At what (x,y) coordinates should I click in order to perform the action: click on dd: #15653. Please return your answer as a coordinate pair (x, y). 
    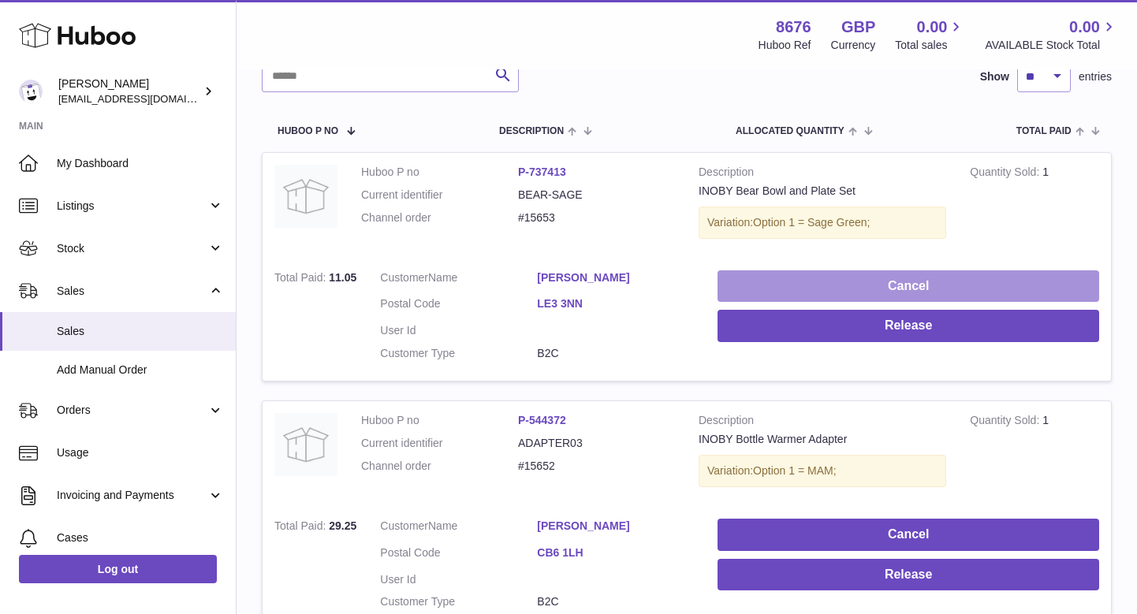
    Looking at the image, I should click on (596, 218).